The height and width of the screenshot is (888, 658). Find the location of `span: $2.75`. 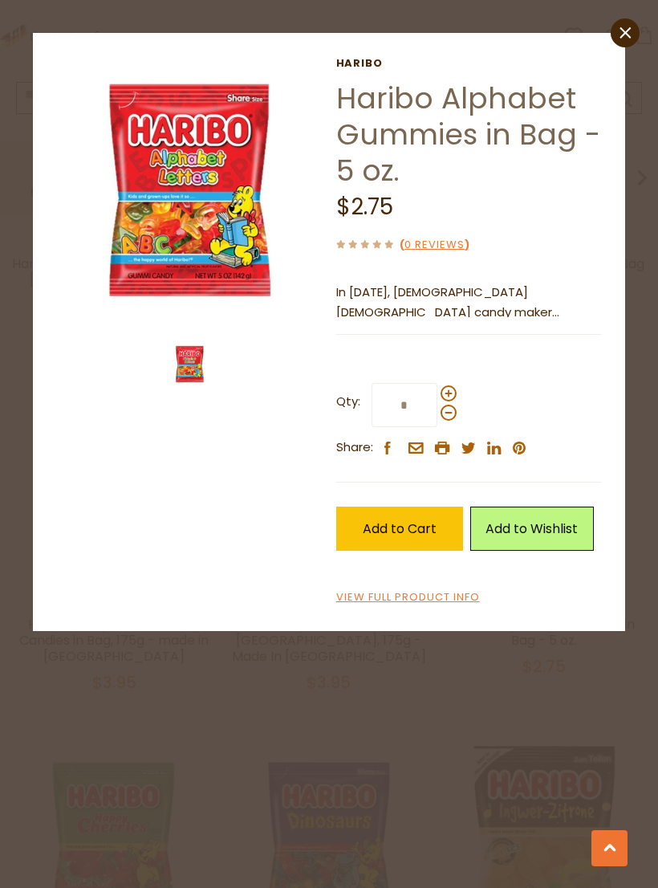

span: $2.75 is located at coordinates (364, 206).